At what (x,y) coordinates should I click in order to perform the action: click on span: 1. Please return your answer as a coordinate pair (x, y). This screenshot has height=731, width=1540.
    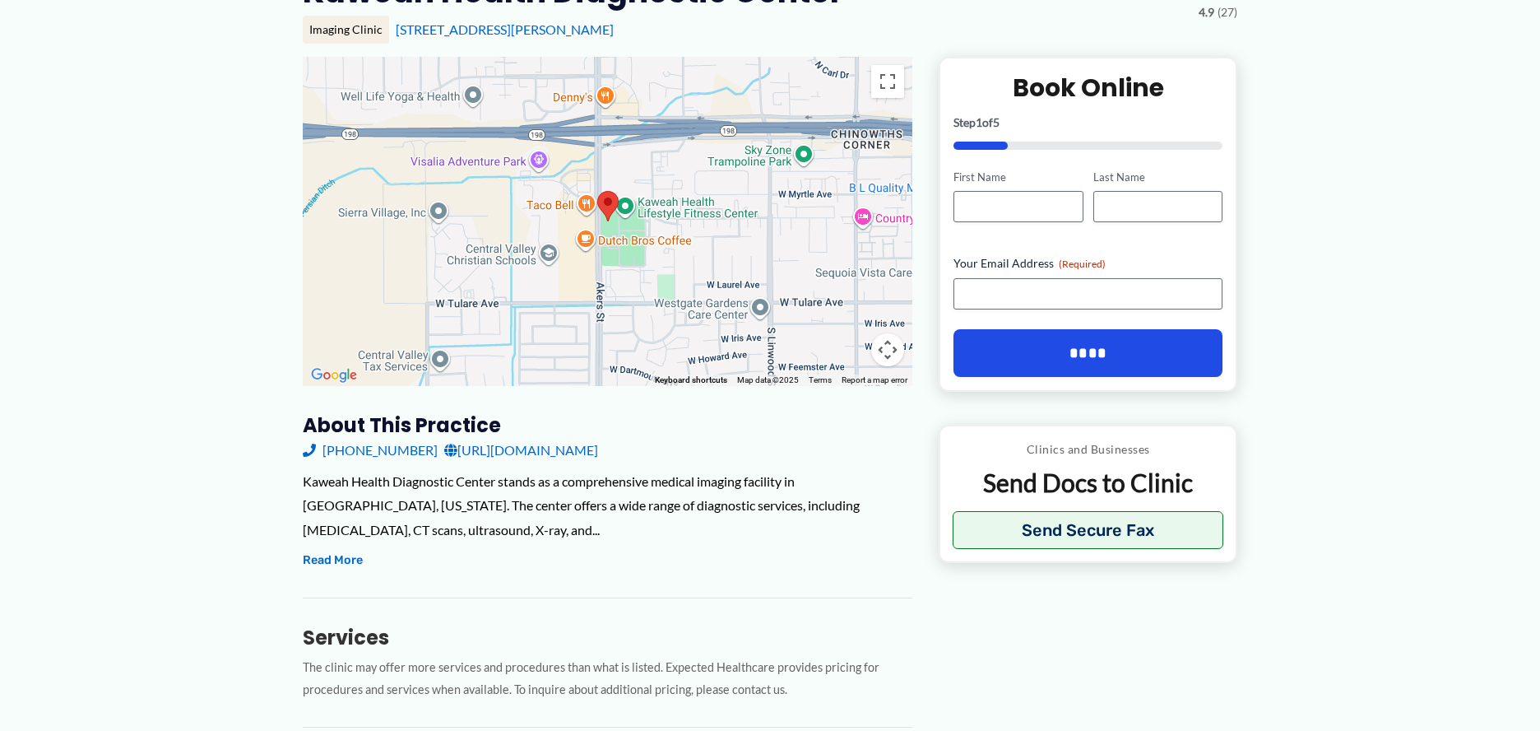
    Looking at the image, I should click on (979, 122).